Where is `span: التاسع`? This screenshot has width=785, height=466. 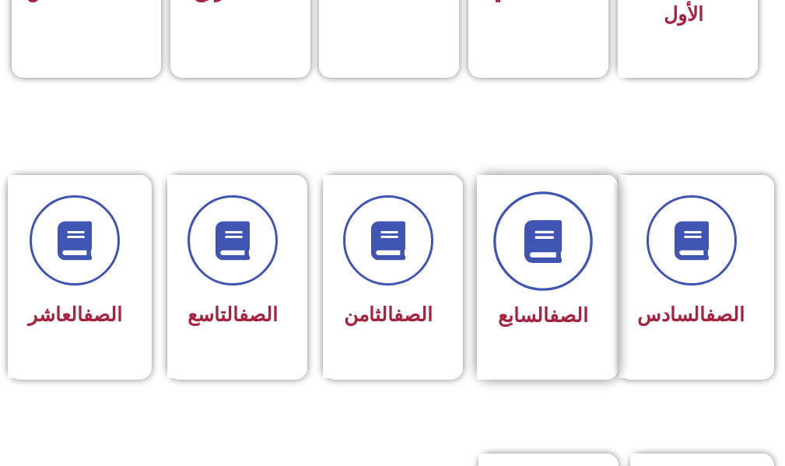
span: التاسع is located at coordinates (233, 314).